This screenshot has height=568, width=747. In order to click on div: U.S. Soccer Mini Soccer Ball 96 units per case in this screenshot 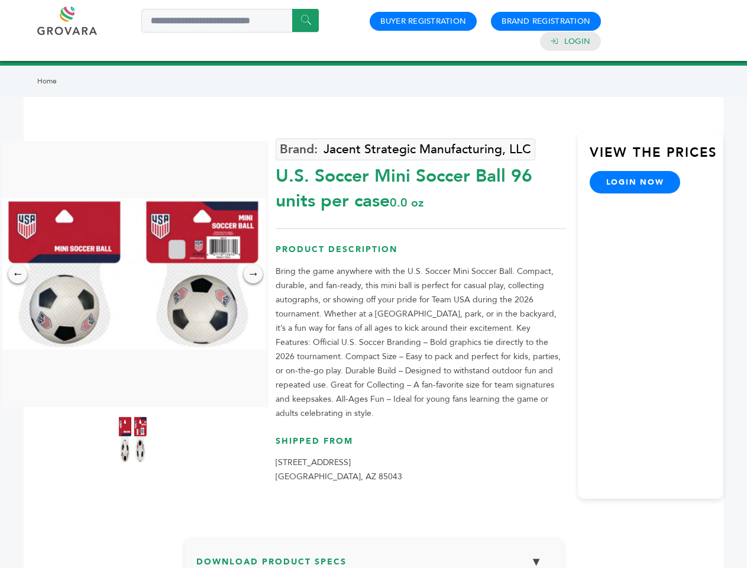, I will do `click(421, 186)`.